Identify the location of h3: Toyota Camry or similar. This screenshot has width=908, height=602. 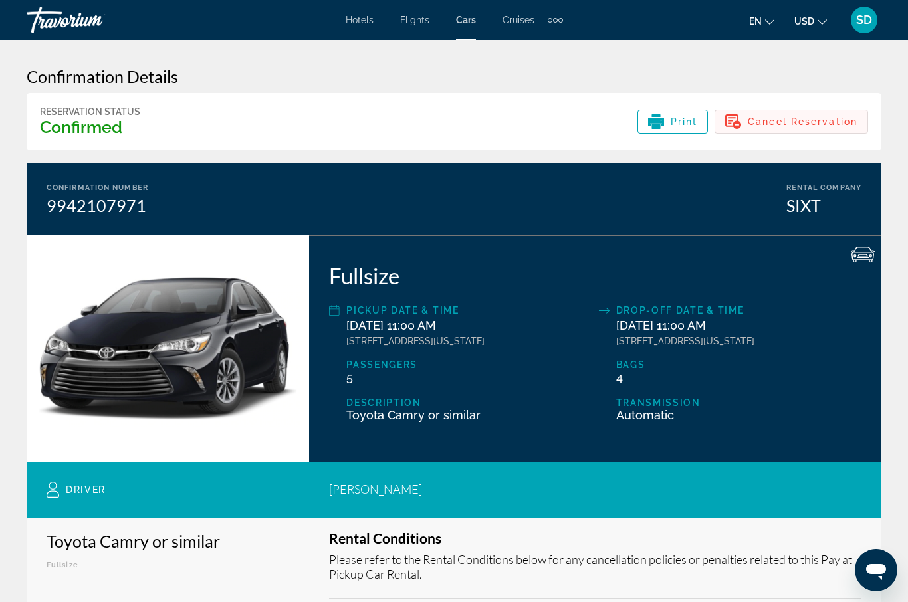
(167, 541).